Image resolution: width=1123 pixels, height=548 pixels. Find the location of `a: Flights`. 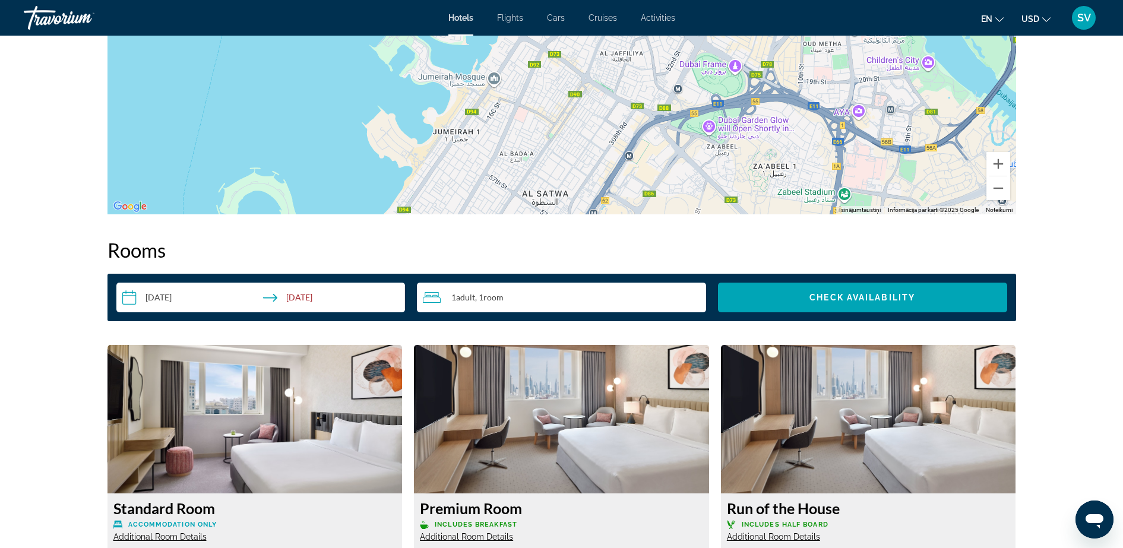

a: Flights is located at coordinates (510, 18).